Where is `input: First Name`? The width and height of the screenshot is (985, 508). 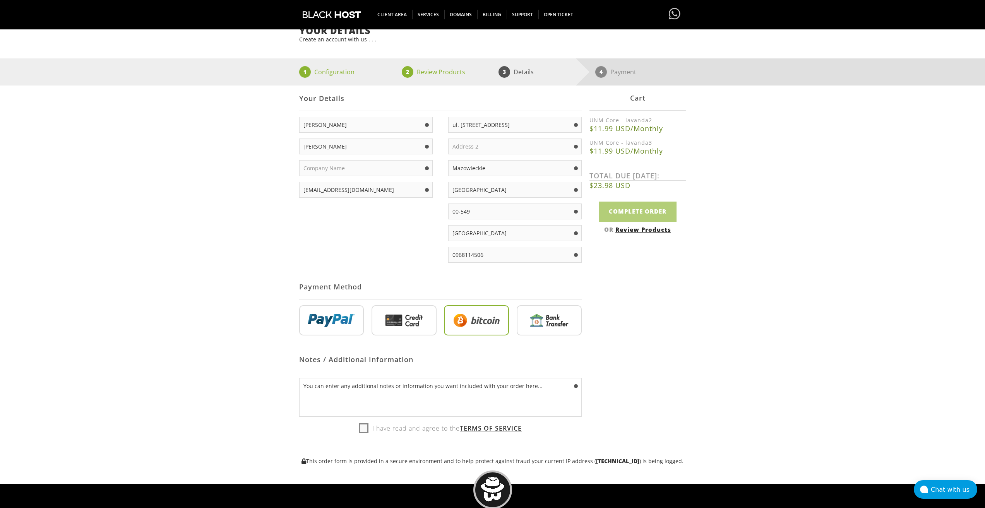 input: First Name is located at coordinates (366, 125).